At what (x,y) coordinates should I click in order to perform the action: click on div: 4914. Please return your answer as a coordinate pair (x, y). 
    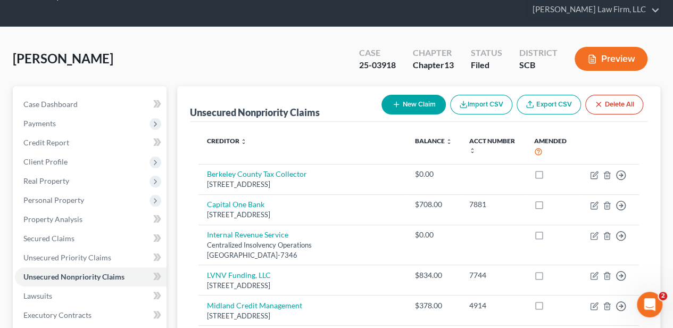
    Looking at the image, I should click on (493, 305).